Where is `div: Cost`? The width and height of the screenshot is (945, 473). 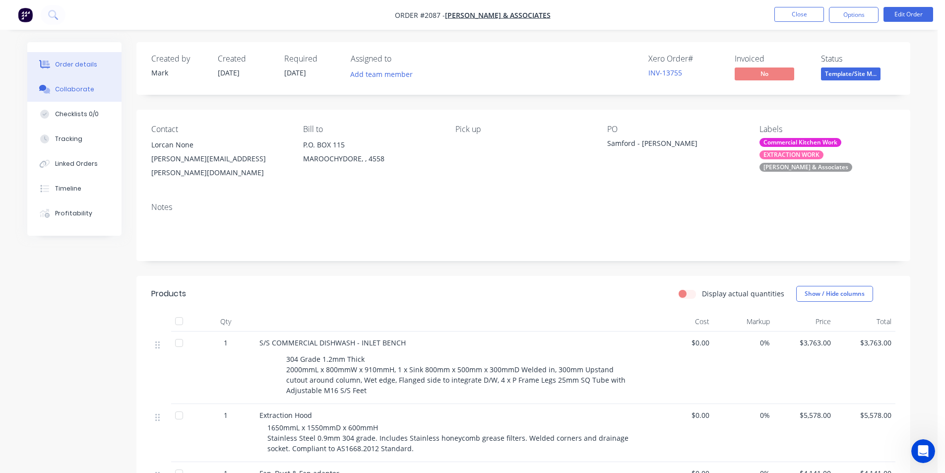 div: Cost is located at coordinates (683, 321).